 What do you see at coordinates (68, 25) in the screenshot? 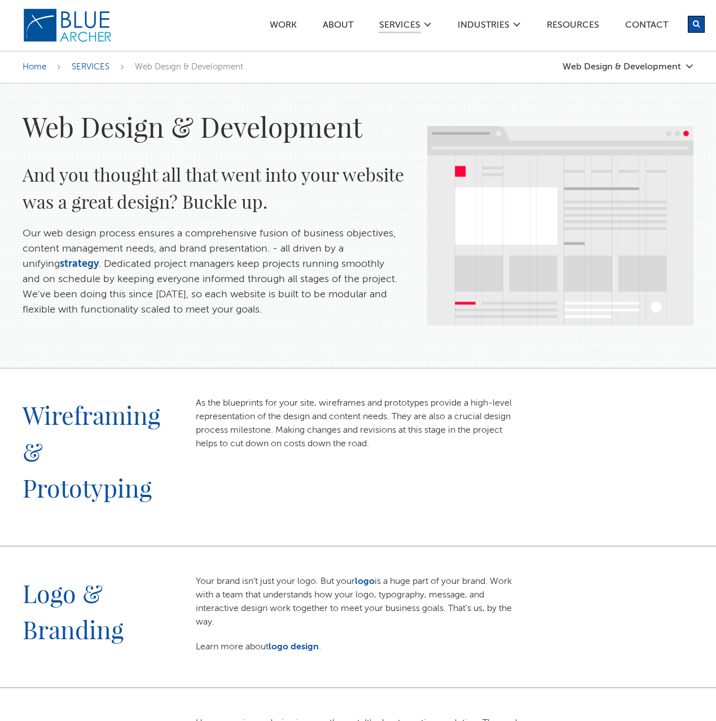
I see `img: Blue Archer Logo` at bounding box center [68, 25].